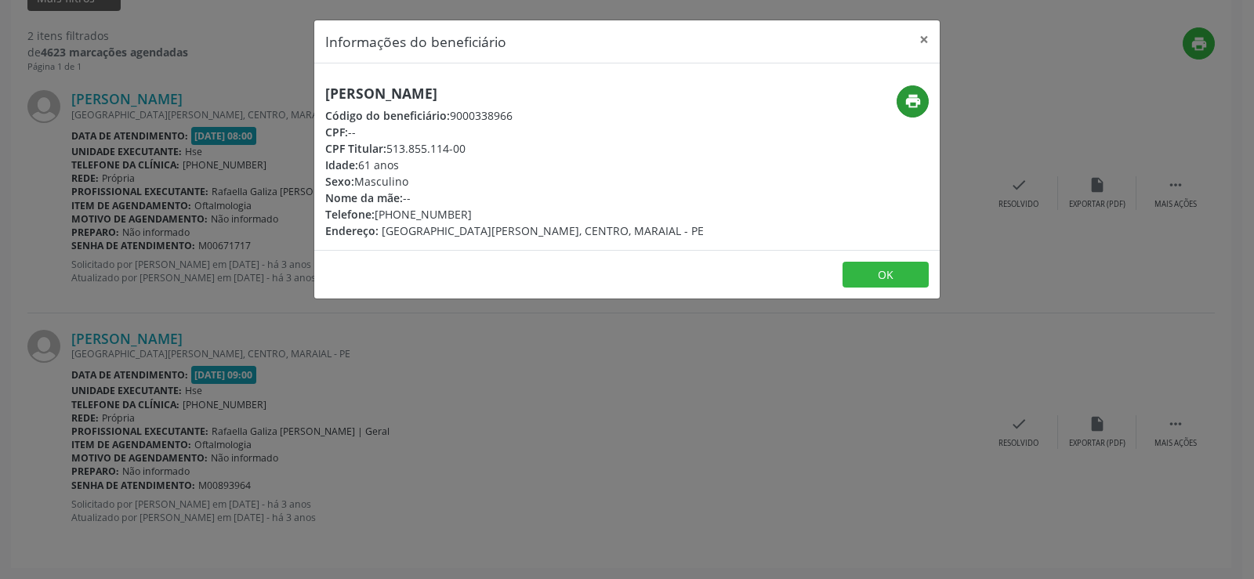 The width and height of the screenshot is (1254, 579). What do you see at coordinates (350, 214) in the screenshot?
I see `span: Telefone:` at bounding box center [350, 214].